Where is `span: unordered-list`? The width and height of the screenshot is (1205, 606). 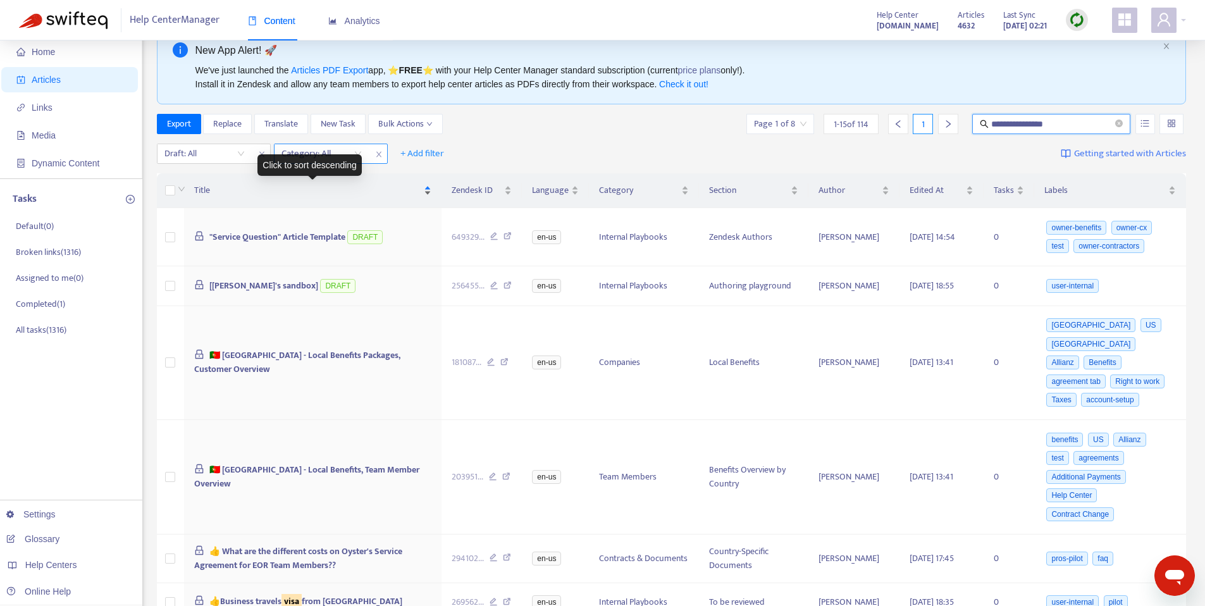
span: unordered-list is located at coordinates (1145, 123).